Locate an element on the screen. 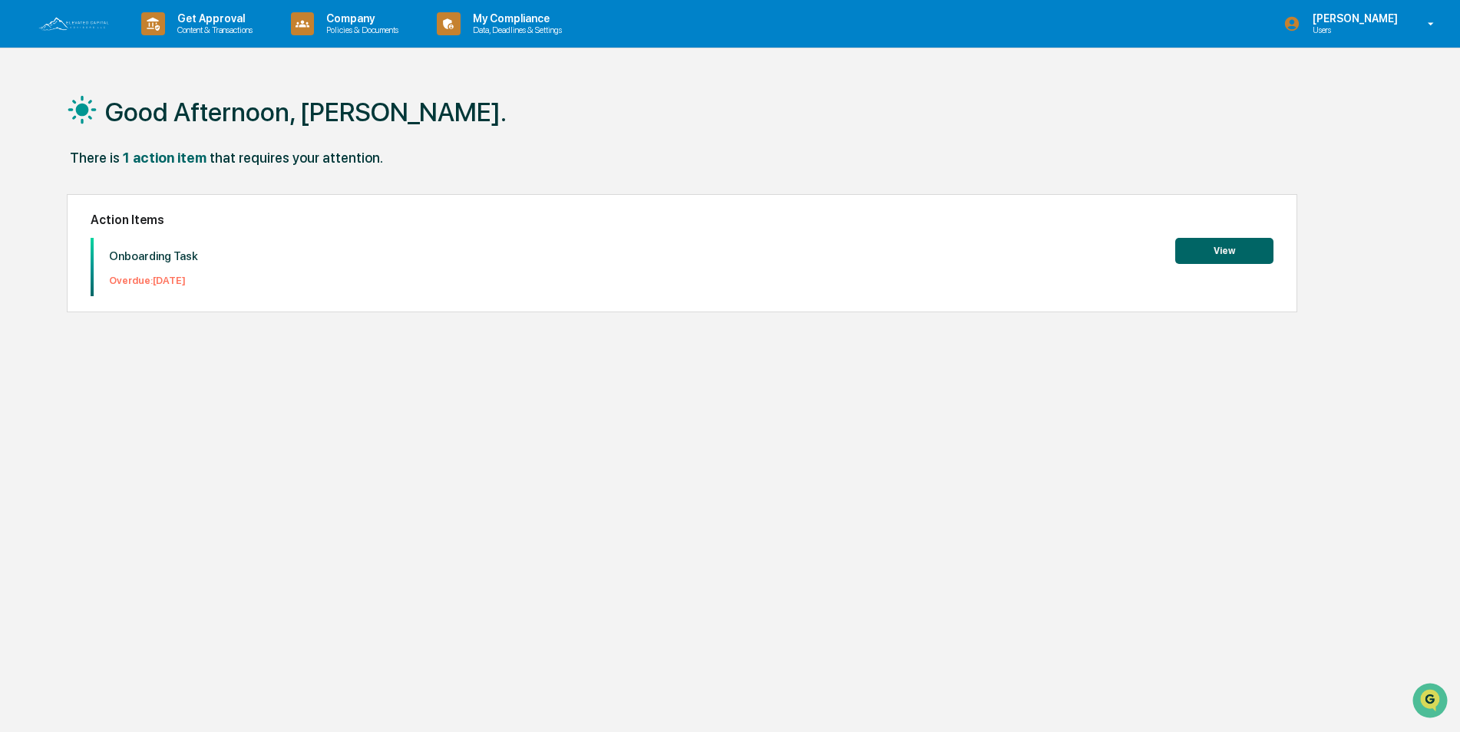 This screenshot has height=732, width=1460. p: How can we help? is located at coordinates (147, 45).